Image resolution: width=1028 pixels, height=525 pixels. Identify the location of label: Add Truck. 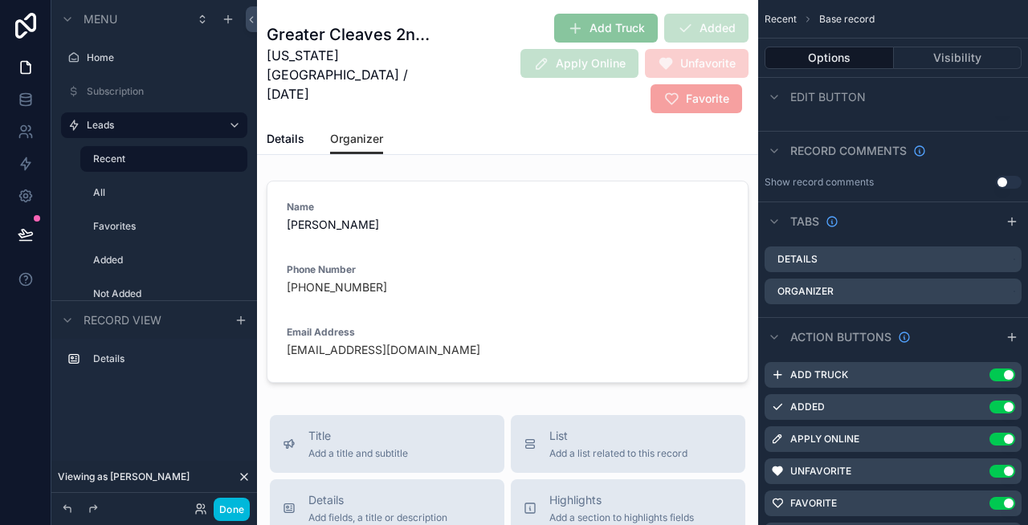
(819, 375).